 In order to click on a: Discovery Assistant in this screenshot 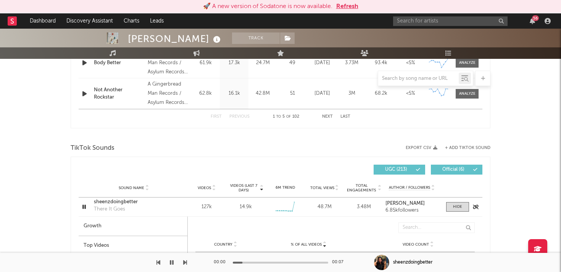, I will do `click(90, 21)`.